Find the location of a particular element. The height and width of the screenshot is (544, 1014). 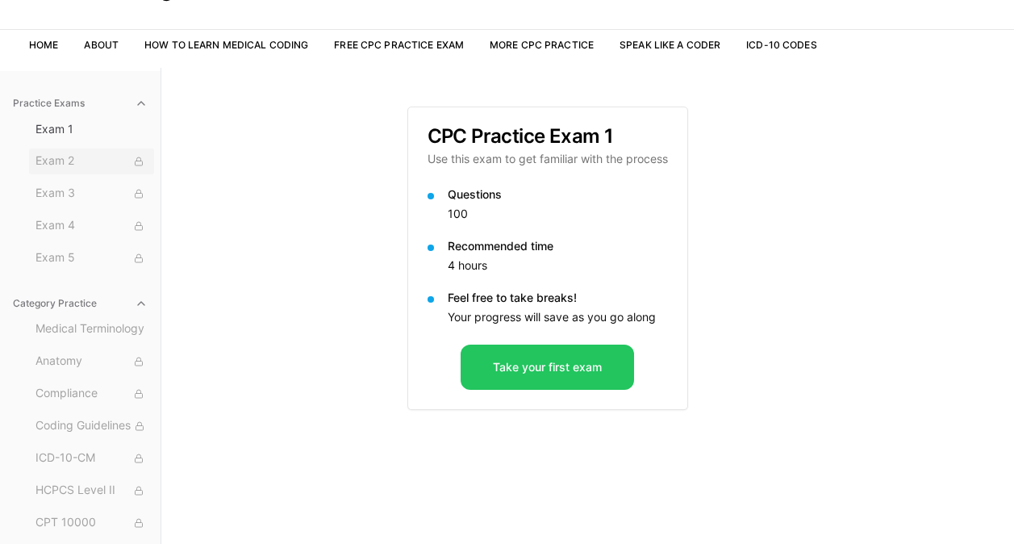

p: Recommended time is located at coordinates (558, 246).